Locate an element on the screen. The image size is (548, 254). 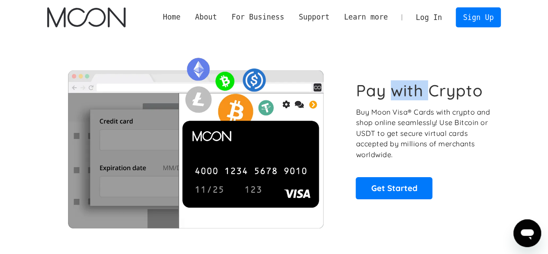
img: Moon Logo is located at coordinates (86, 17).